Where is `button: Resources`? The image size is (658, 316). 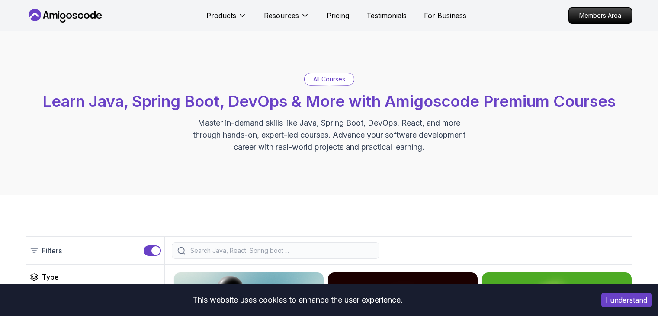 button: Resources is located at coordinates (287, 19).